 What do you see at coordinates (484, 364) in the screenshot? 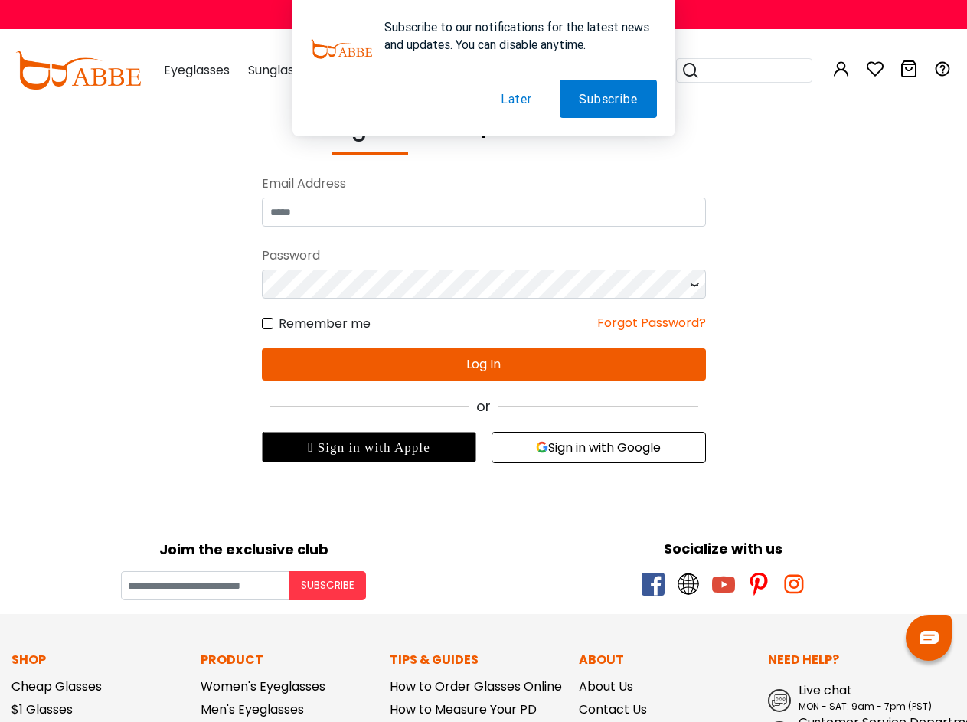
I see `button: Log In` at bounding box center [484, 364].